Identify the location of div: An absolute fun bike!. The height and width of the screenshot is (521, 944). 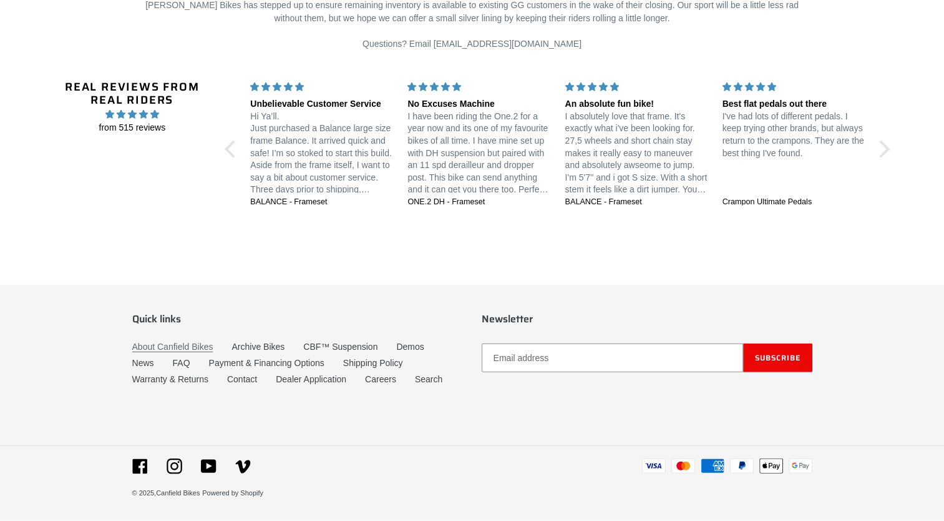
(636, 104).